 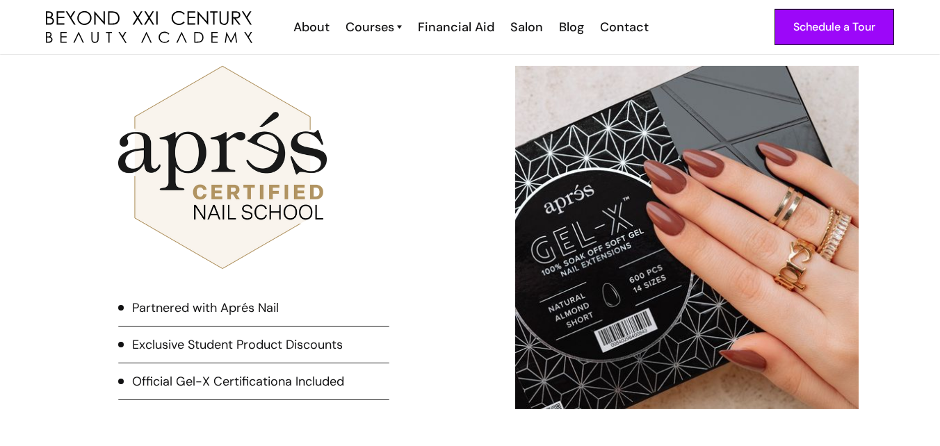 I want to click on a: Contact, so click(x=623, y=27).